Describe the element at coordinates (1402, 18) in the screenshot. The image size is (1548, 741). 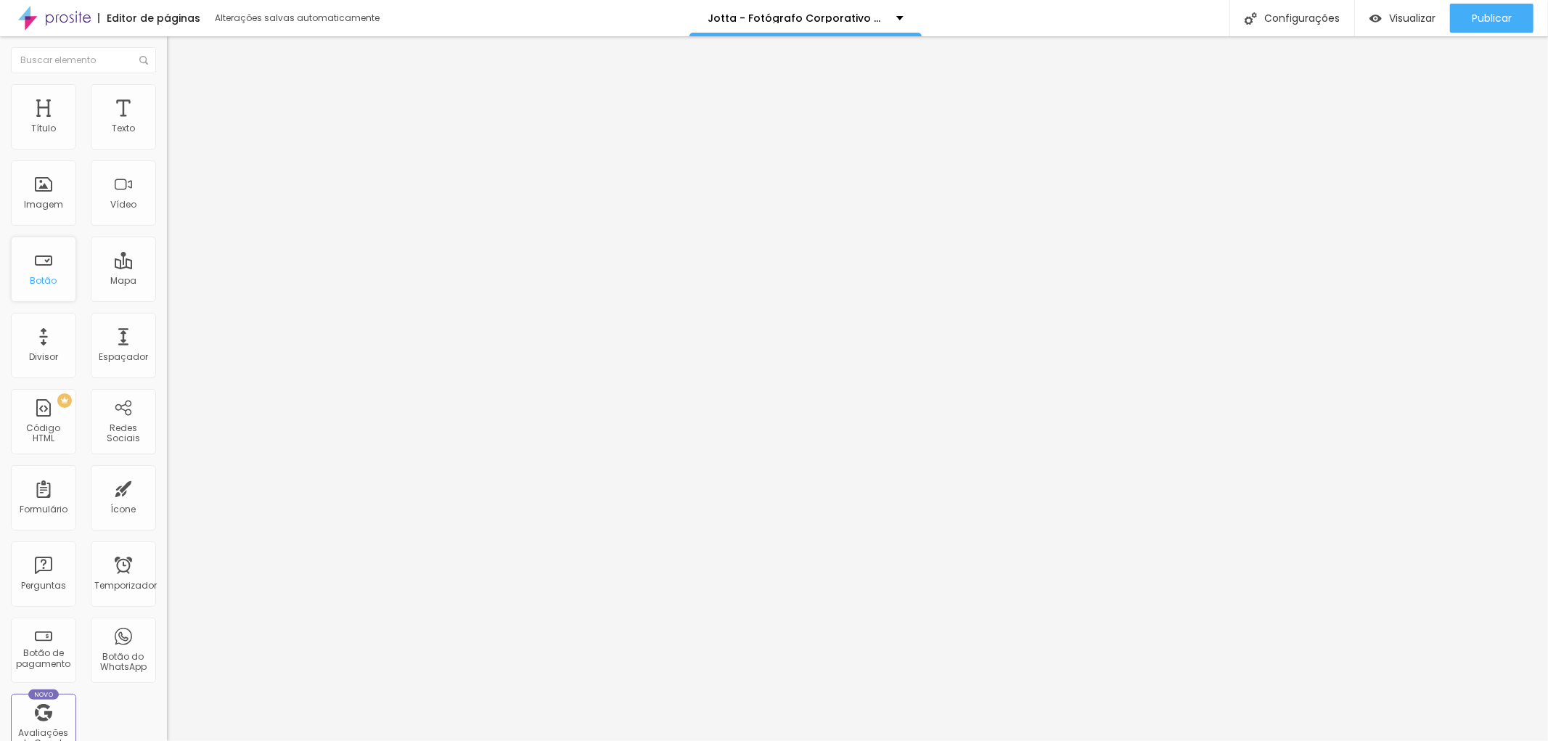
I see `button: Visualizar` at that location.